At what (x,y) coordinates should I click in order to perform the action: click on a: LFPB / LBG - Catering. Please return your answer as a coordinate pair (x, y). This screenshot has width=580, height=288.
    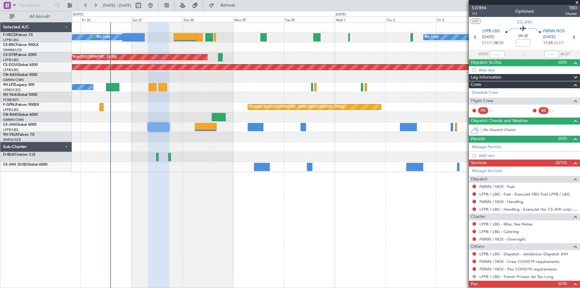
    Looking at the image, I should click on (499, 231).